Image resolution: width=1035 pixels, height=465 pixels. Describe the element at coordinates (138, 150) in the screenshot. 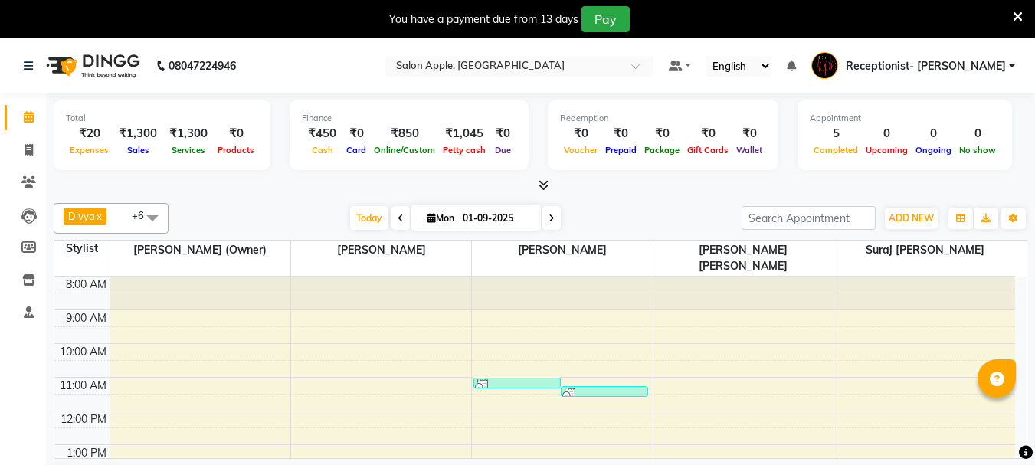

I see `span: Sales` at that location.